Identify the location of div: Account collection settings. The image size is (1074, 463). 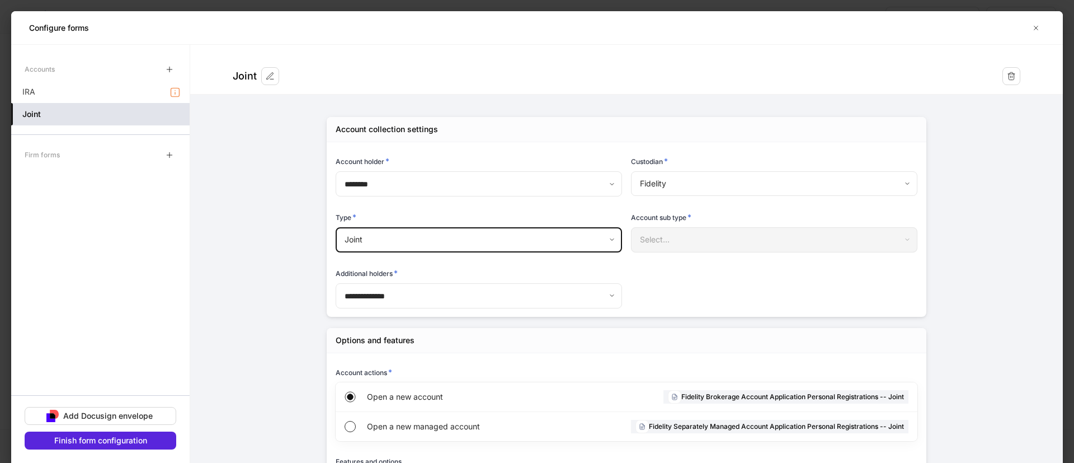
(387, 129).